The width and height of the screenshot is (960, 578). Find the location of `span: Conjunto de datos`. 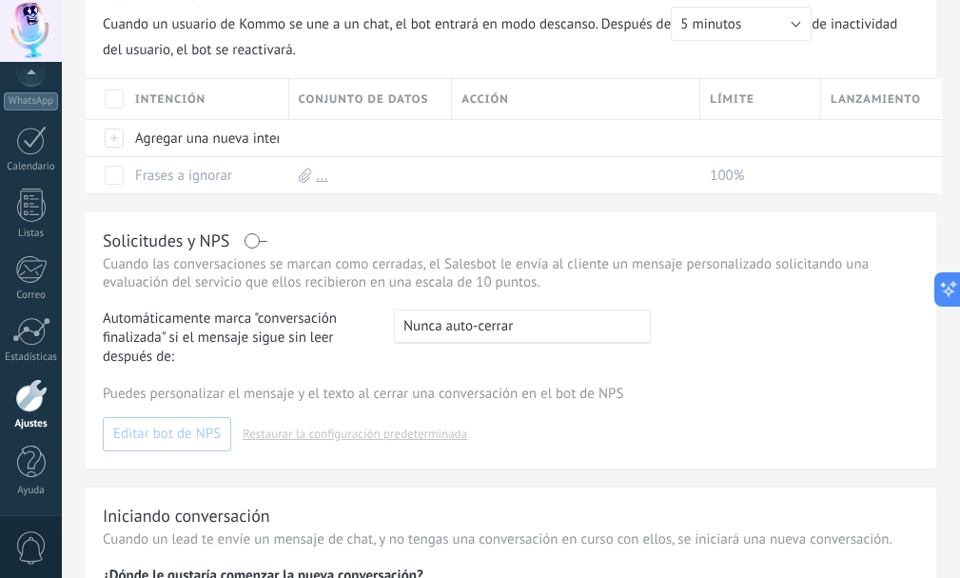

span: Conjunto de datos is located at coordinates (364, 99).